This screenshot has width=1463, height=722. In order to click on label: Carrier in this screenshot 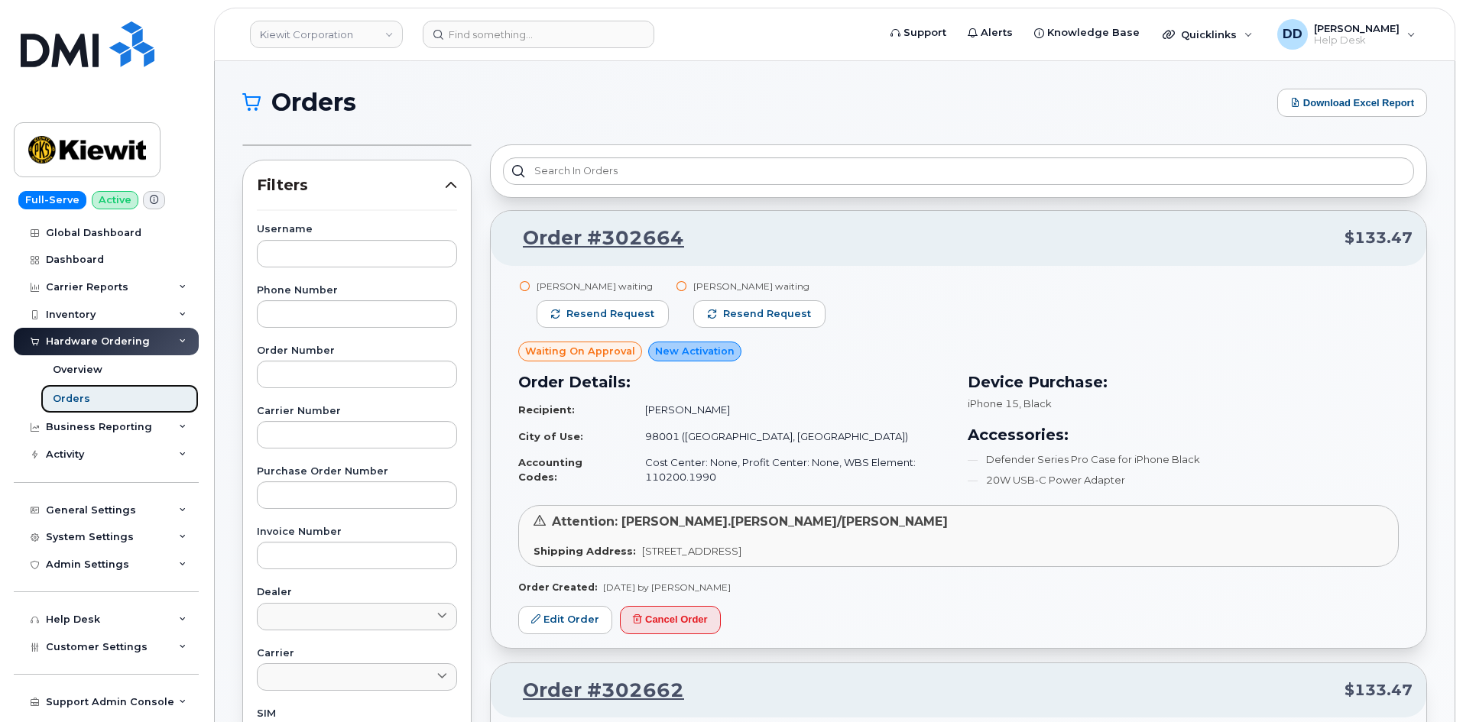, I will do `click(357, 654)`.